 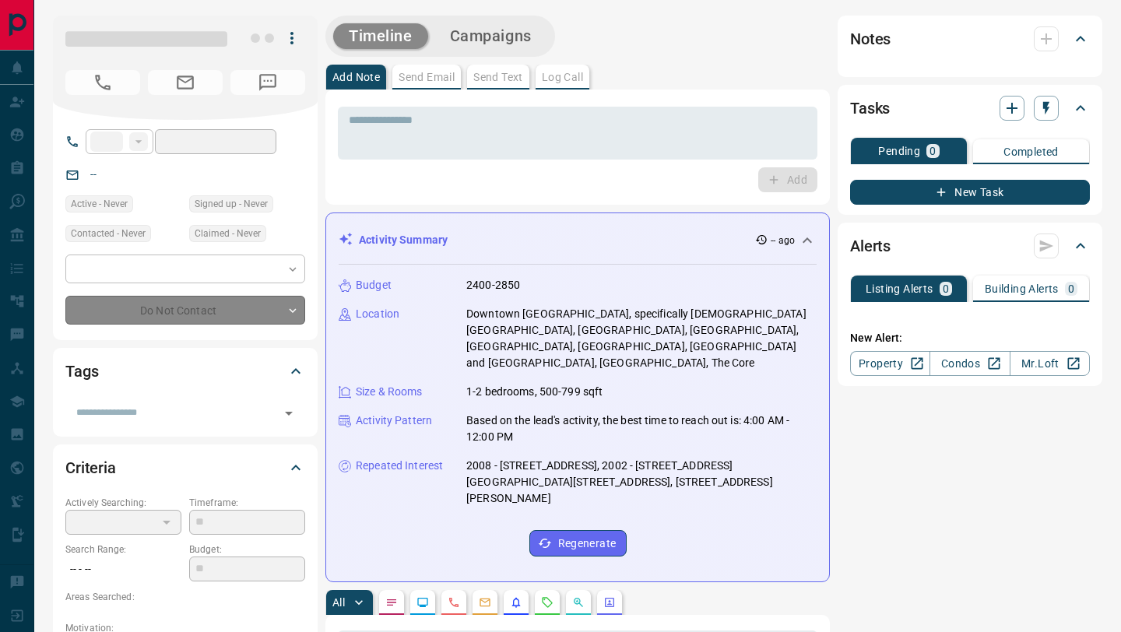 I want to click on svg: Opportunities, so click(x=578, y=603).